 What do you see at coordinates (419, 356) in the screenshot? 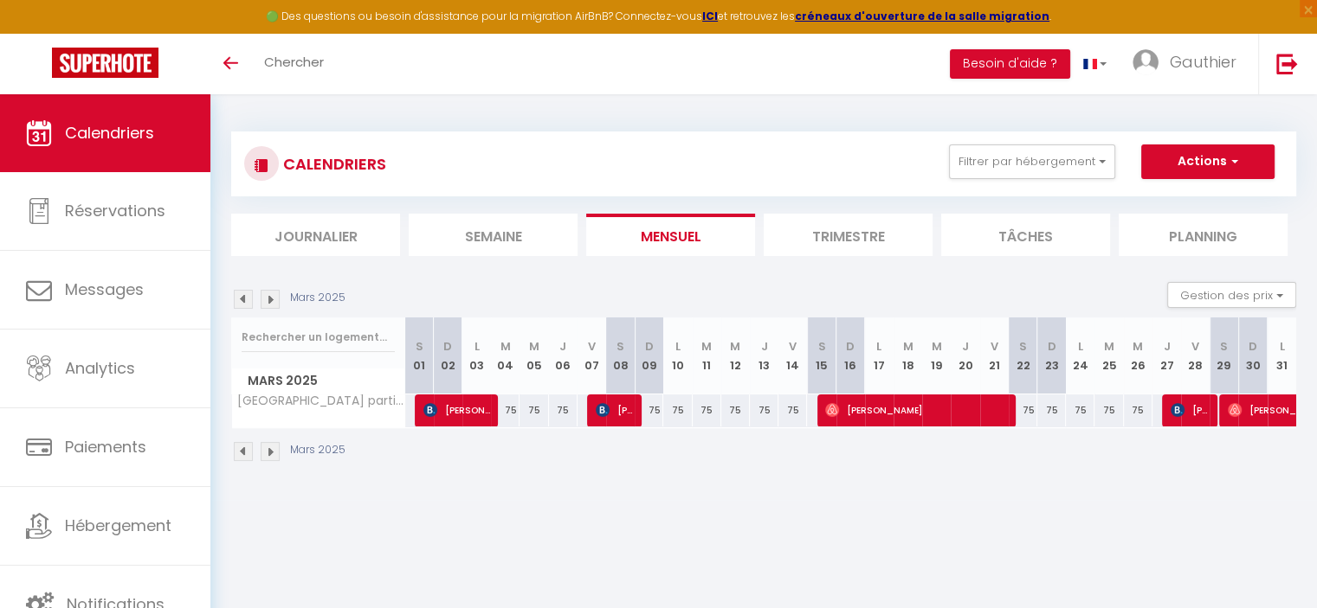
I see `th: 01` at bounding box center [419, 356].